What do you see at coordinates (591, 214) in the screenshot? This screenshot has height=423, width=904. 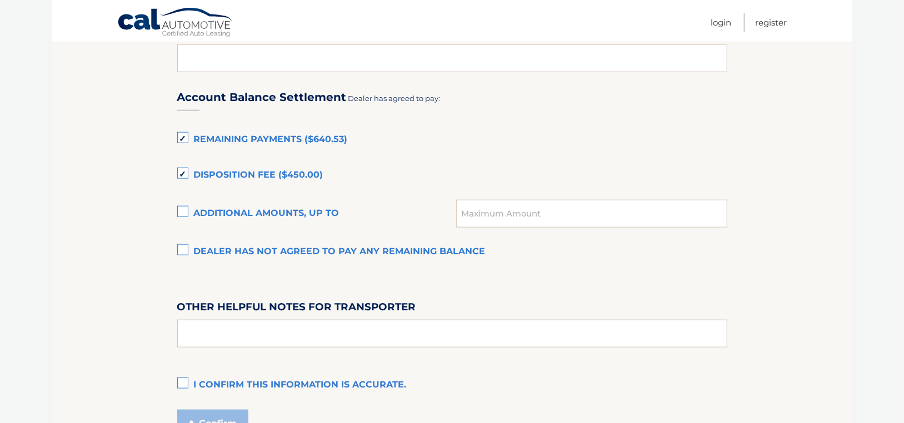 I see `input: Maximum Amount` at bounding box center [591, 214].